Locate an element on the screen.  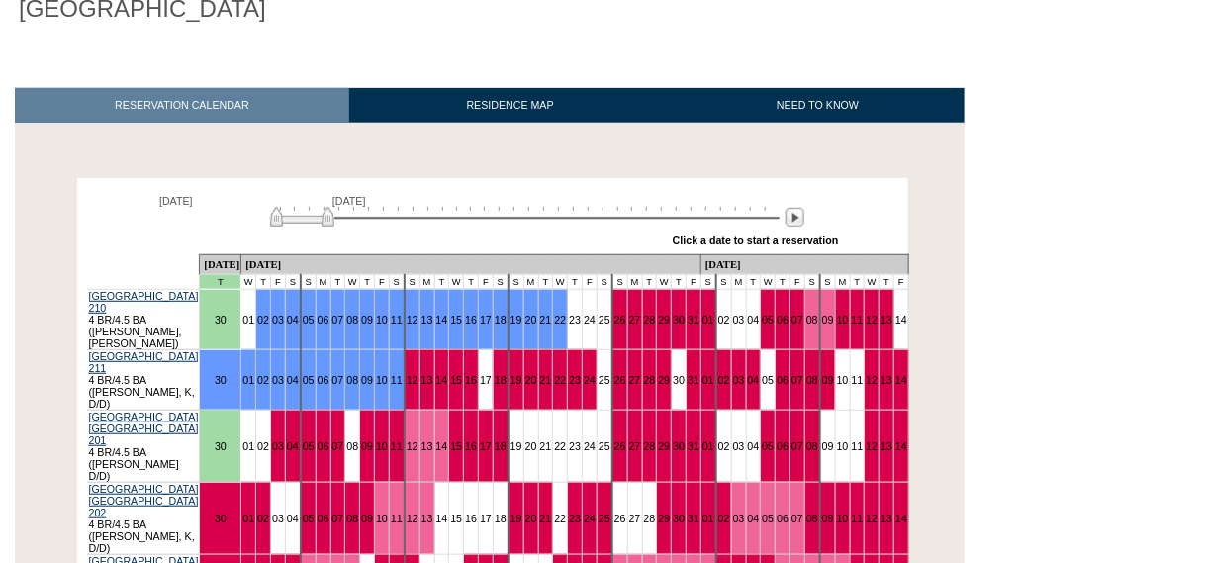
td: 14 is located at coordinates (901, 319).